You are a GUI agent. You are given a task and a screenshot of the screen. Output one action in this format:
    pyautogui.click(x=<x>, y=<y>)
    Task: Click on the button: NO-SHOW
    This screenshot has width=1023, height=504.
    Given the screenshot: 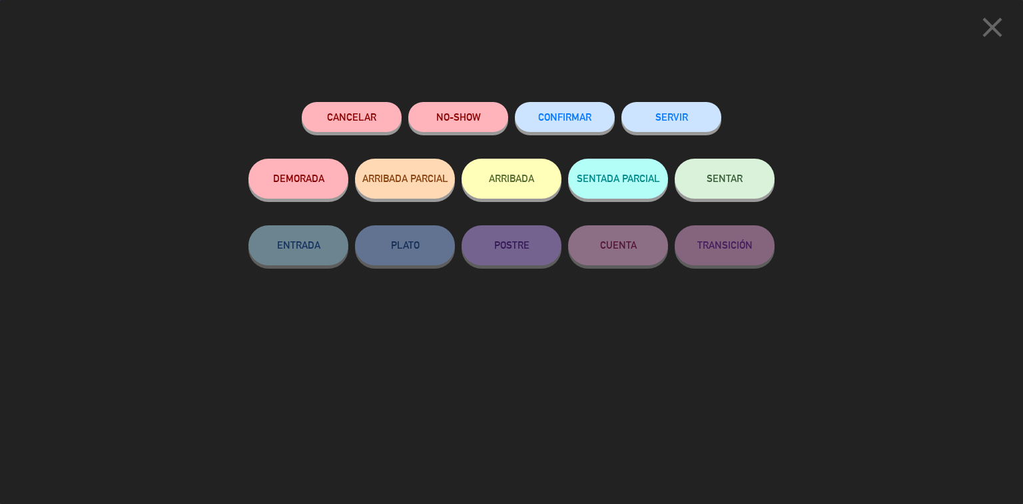 What is the action you would take?
    pyautogui.click(x=458, y=117)
    